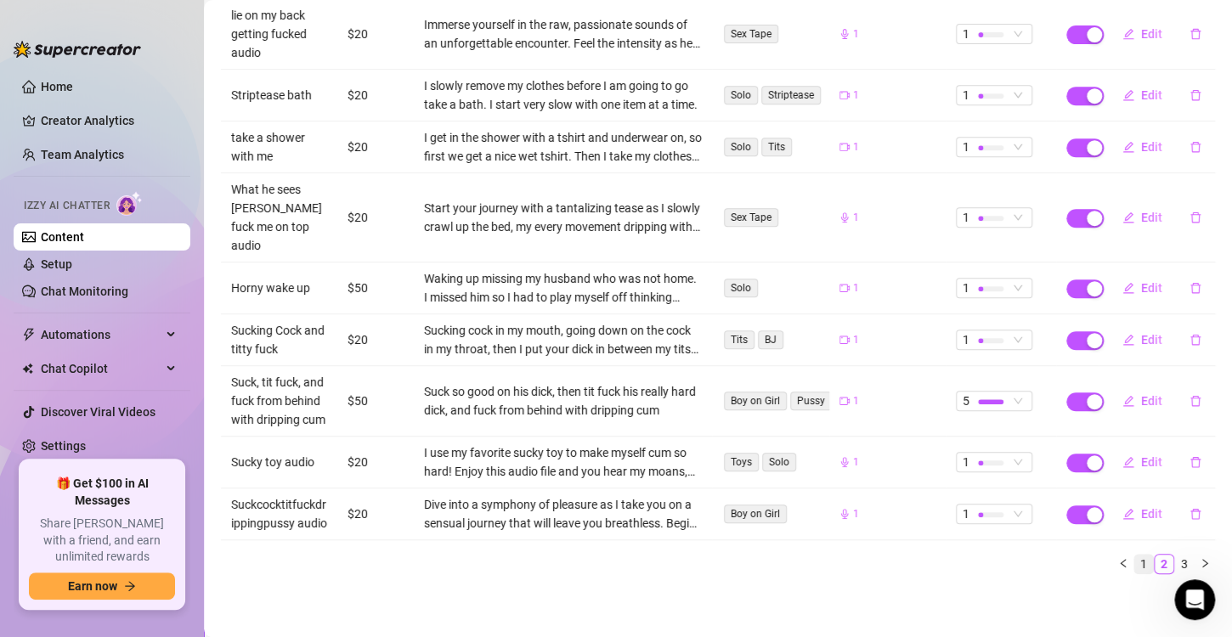 This screenshot has width=1232, height=637. What do you see at coordinates (1164, 564) in the screenshot?
I see `a: 2` at bounding box center [1164, 564].